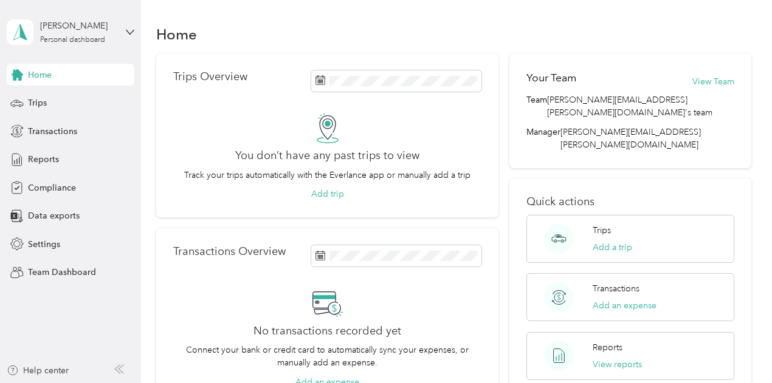 The image size is (772, 383). What do you see at coordinates (37, 103) in the screenshot?
I see `span: Trips` at bounding box center [37, 103].